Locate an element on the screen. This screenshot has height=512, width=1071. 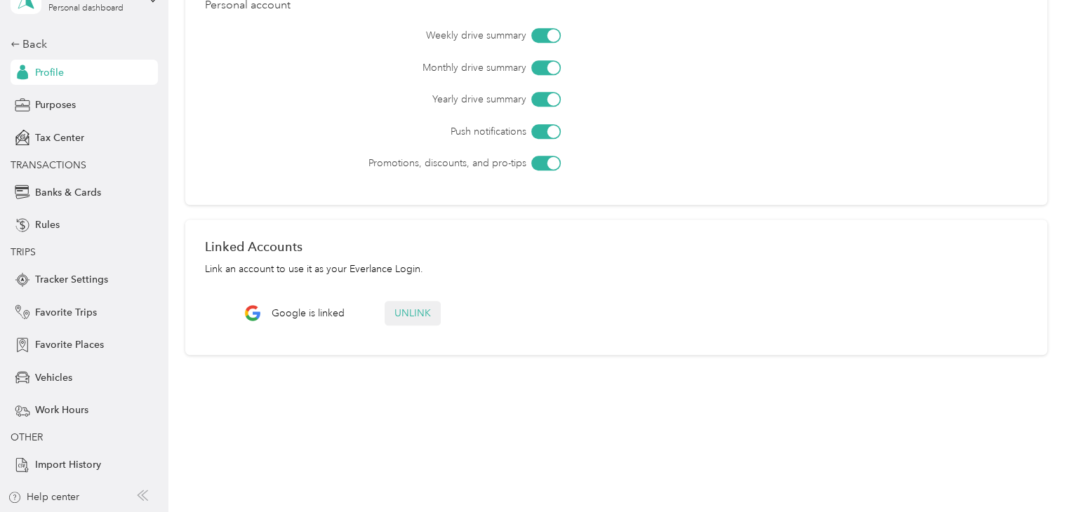
img: Google Logo is located at coordinates (253, 313).